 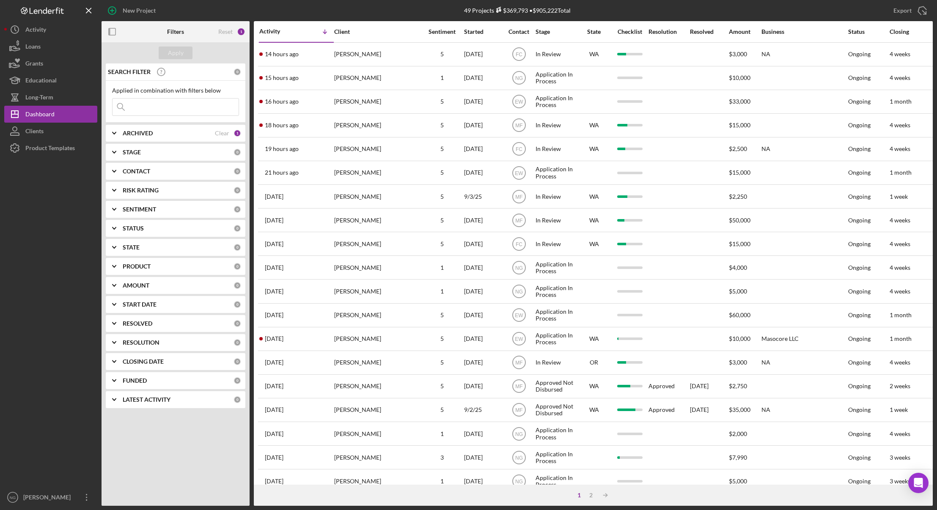 What do you see at coordinates (129, 72) in the screenshot?
I see `b: SEARCH FILTER` at bounding box center [129, 72].